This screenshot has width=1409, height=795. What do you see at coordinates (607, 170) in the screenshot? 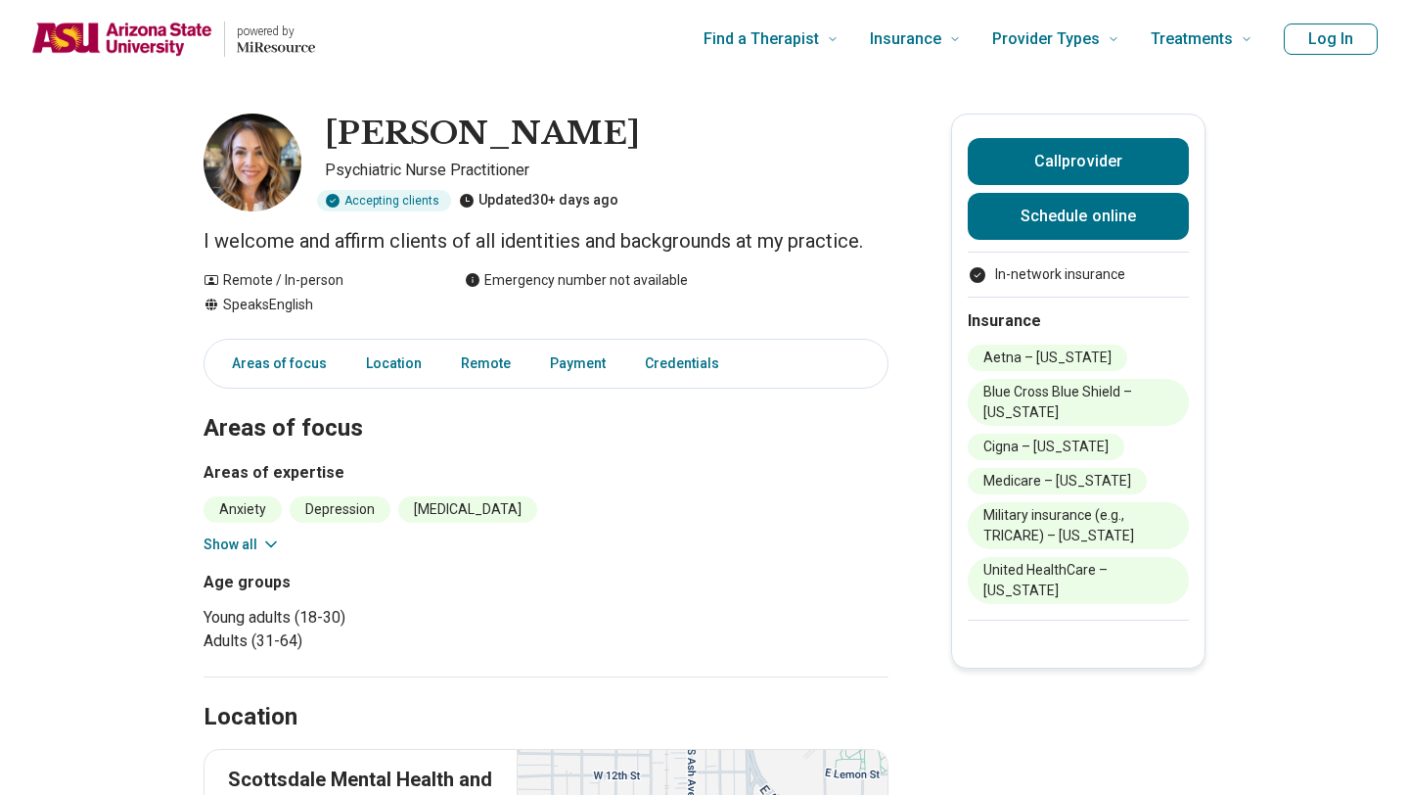
I see `p: Psychiatric Nurse Practitioner` at bounding box center [607, 170].